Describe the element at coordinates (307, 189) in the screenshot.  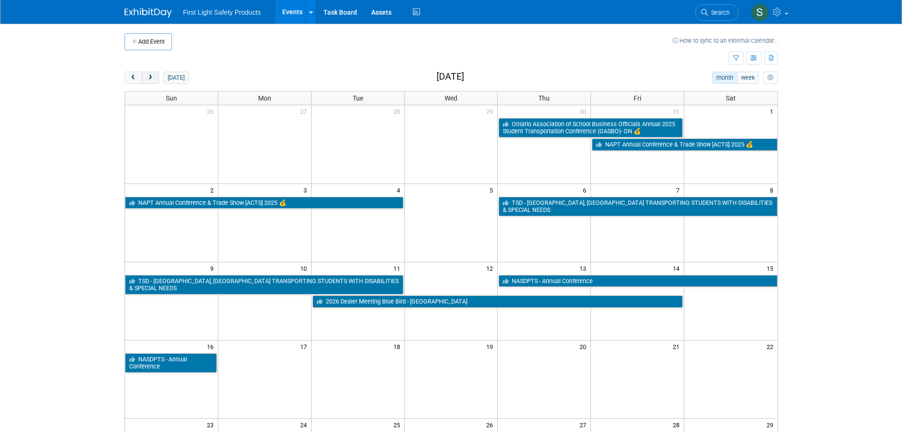
I see `span: 3` at that location.